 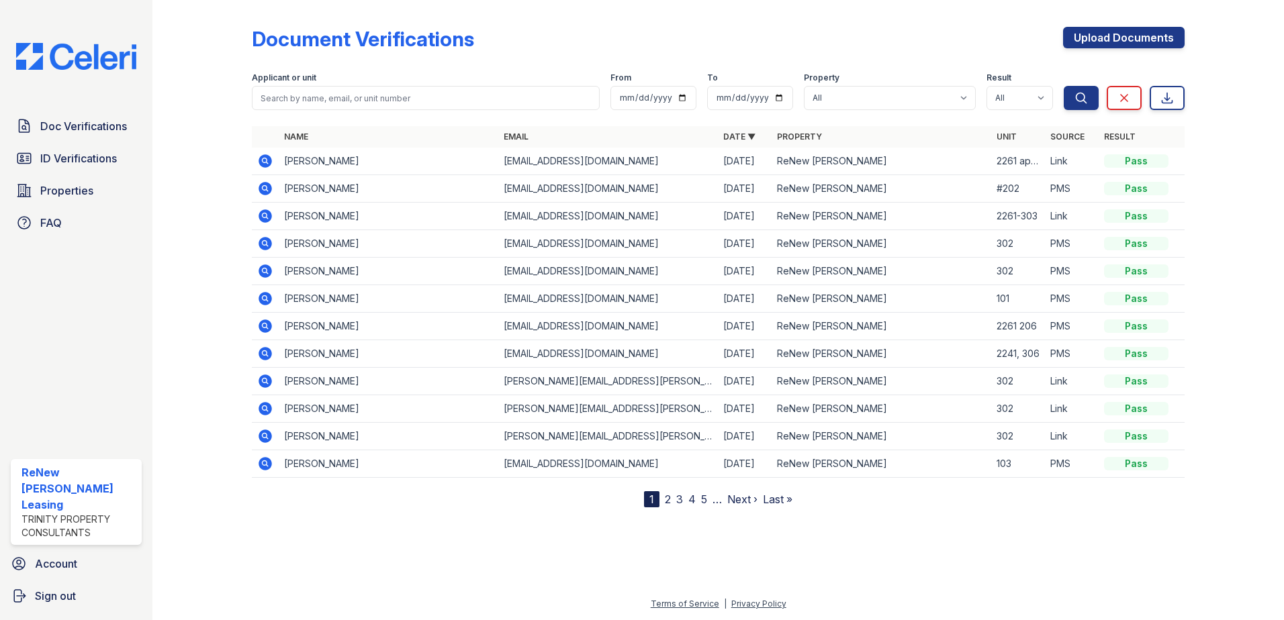 I want to click on label: From, so click(x=620, y=78).